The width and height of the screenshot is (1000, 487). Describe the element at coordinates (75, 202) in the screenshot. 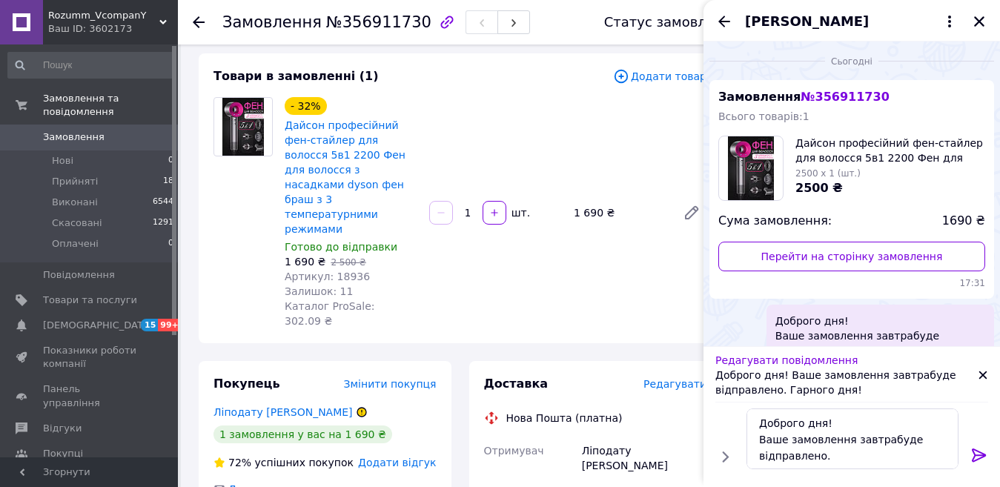

I see `span: Виконані` at that location.